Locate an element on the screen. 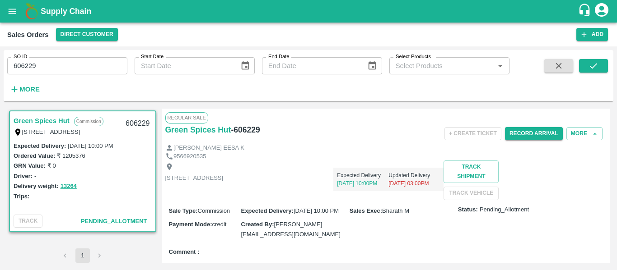  label: Select Products is located at coordinates (413, 57).